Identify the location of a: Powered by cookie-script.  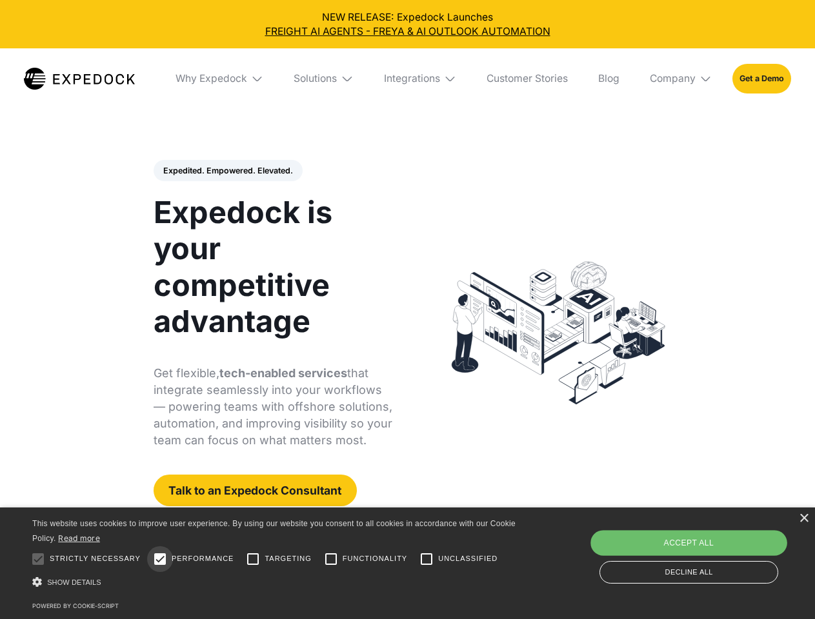
(75, 606).